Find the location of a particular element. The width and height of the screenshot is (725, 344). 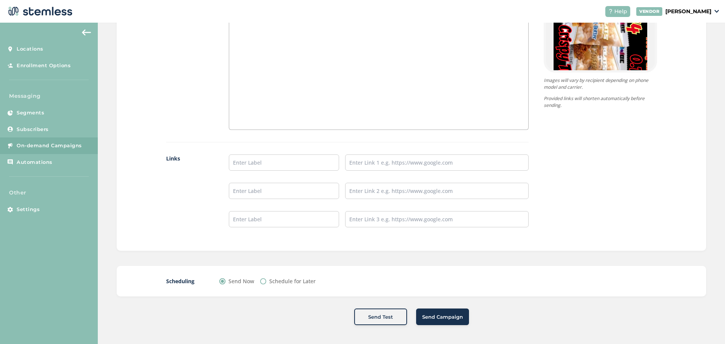

img: logo-dark-0685b13c.svg is located at coordinates (39, 11).